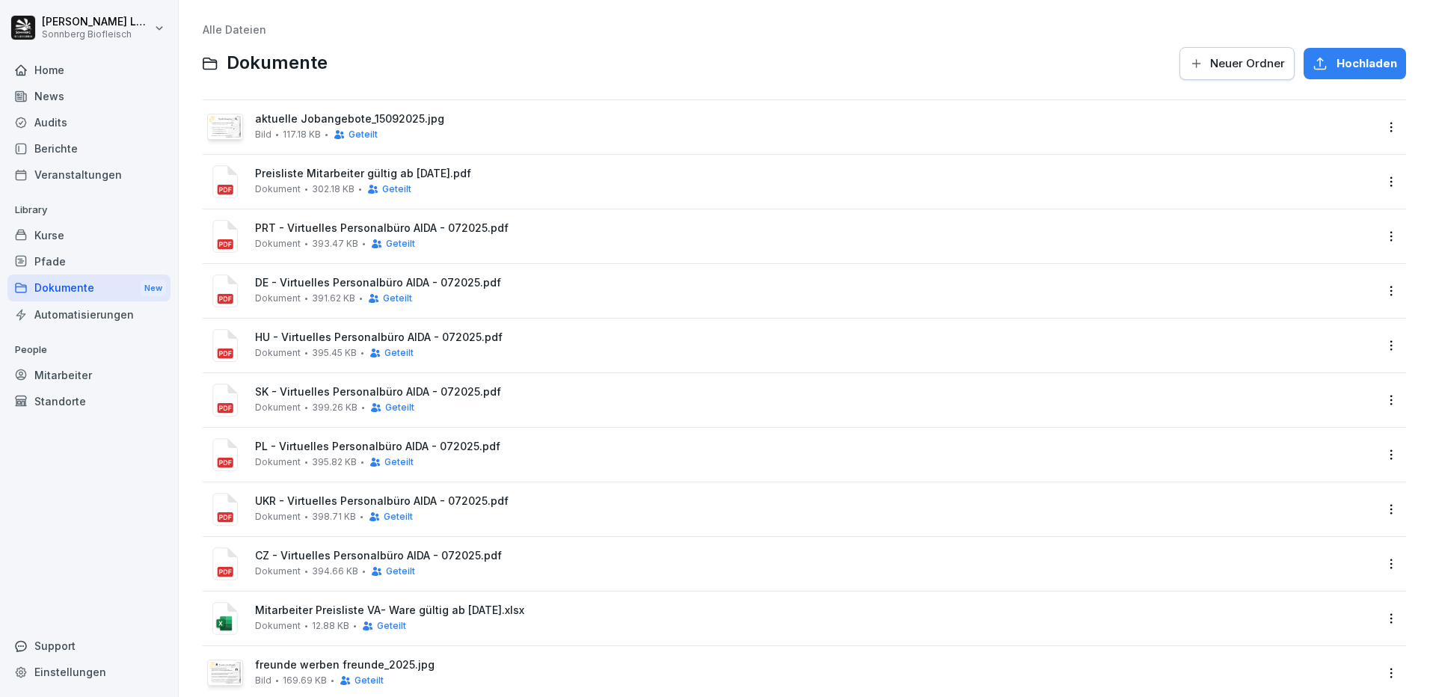  I want to click on a: Pfade, so click(89, 261).